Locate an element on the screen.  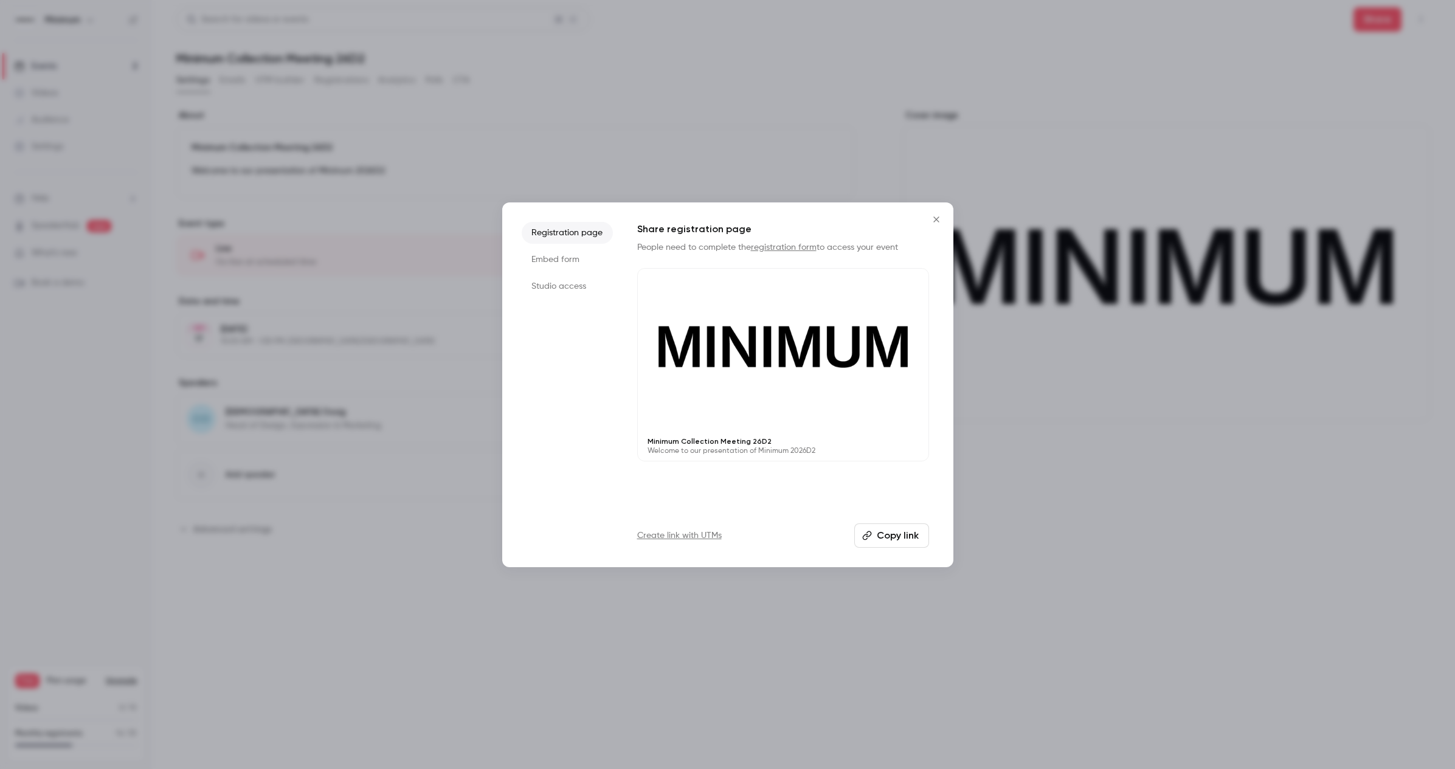
a: registration form is located at coordinates (784, 247).